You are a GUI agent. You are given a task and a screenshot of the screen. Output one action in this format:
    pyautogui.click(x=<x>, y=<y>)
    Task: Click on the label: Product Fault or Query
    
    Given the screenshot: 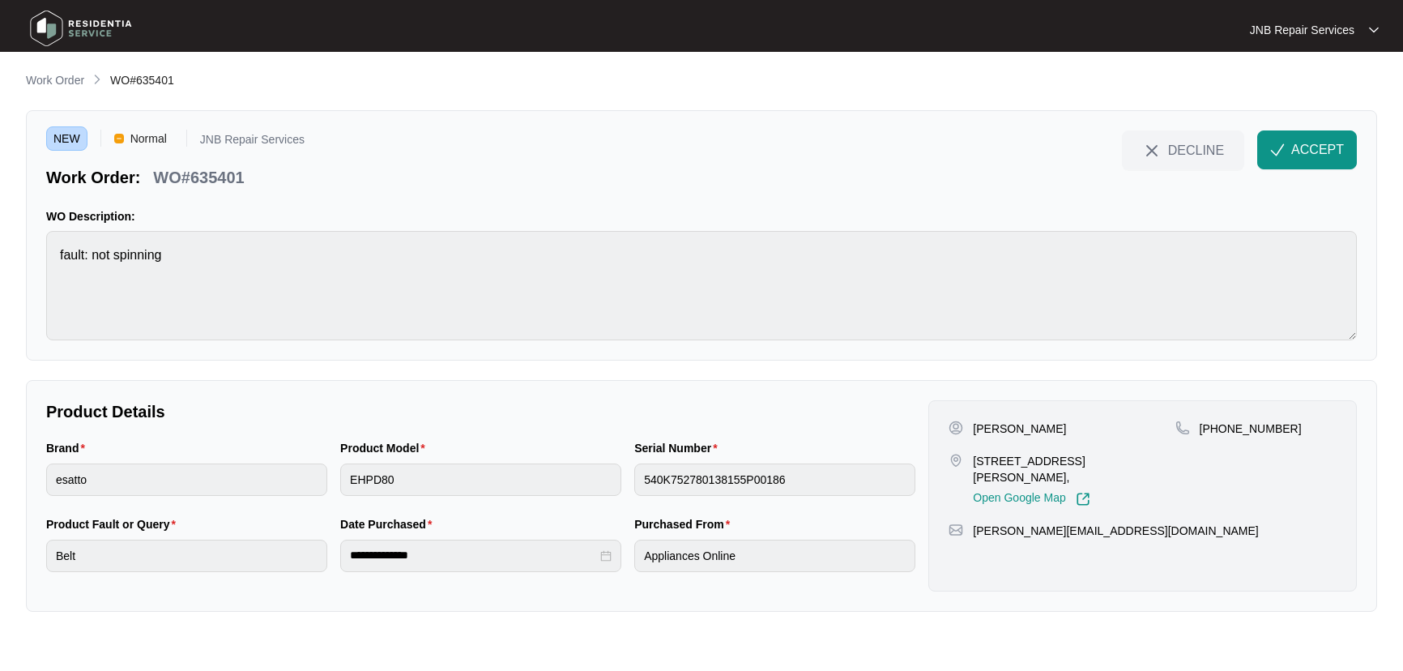 What is the action you would take?
    pyautogui.click(x=114, y=524)
    